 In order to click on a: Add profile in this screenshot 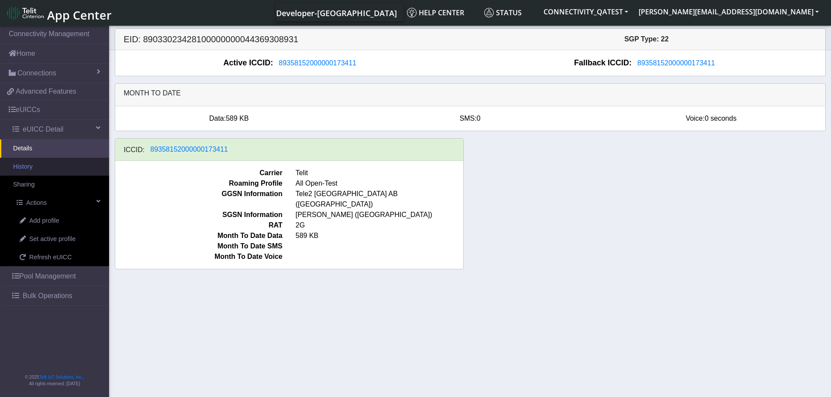, I will do `click(58, 221)`.